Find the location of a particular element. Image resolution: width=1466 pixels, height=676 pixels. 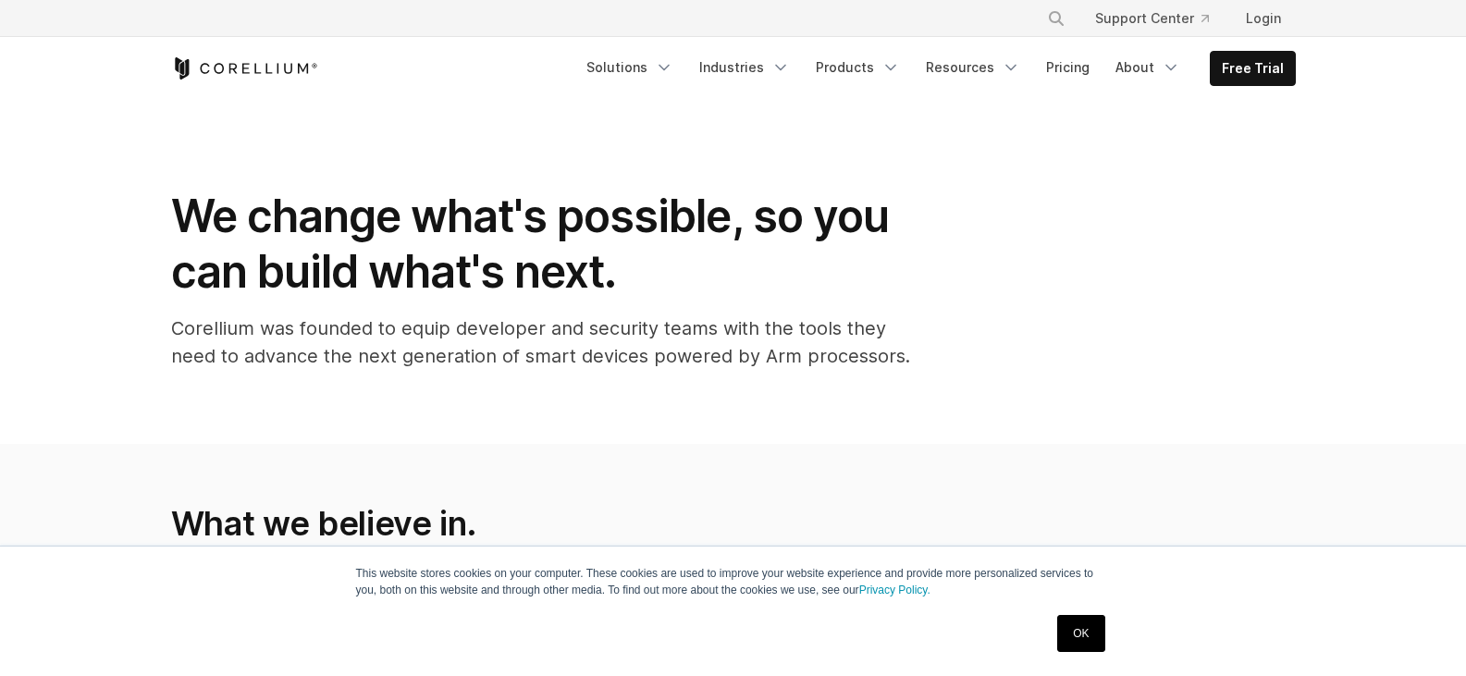

a: Free Trial is located at coordinates (1252, 68).